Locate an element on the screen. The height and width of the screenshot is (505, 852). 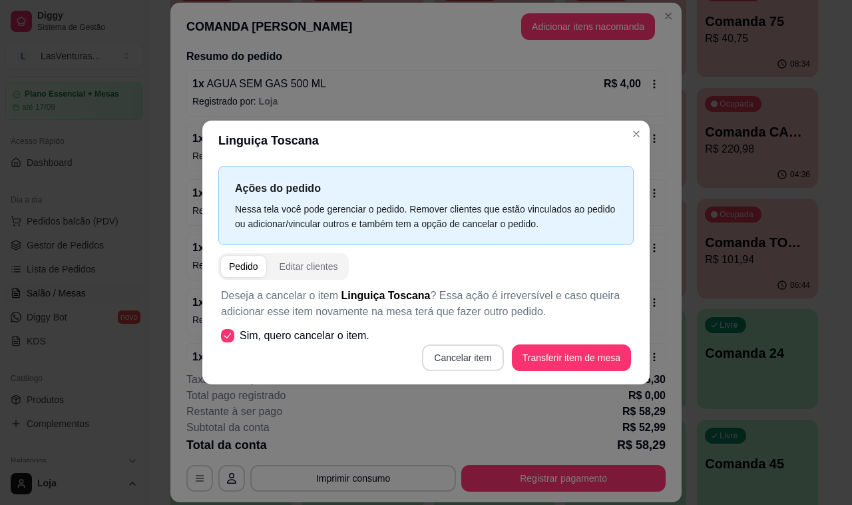
div: Nessa tela você pode gerenciar o pedido. Remover clientes que estão vinculados ao pedido ou adici... is located at coordinates (426, 216).